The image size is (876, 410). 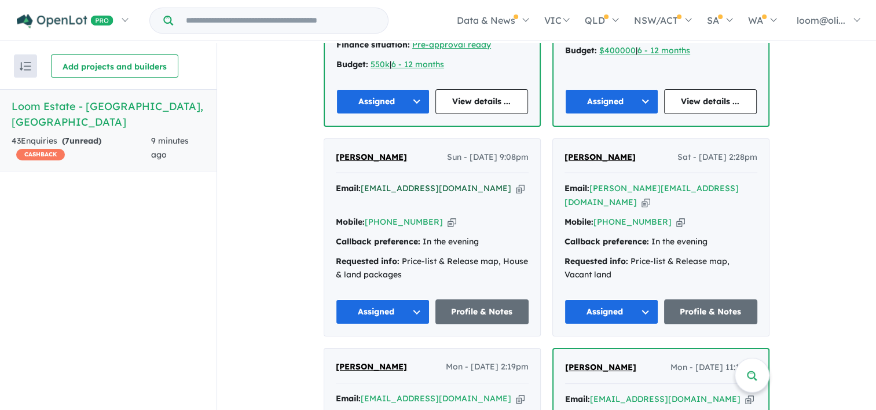 I want to click on div: 43 Enquir ies, so click(x=81, y=148).